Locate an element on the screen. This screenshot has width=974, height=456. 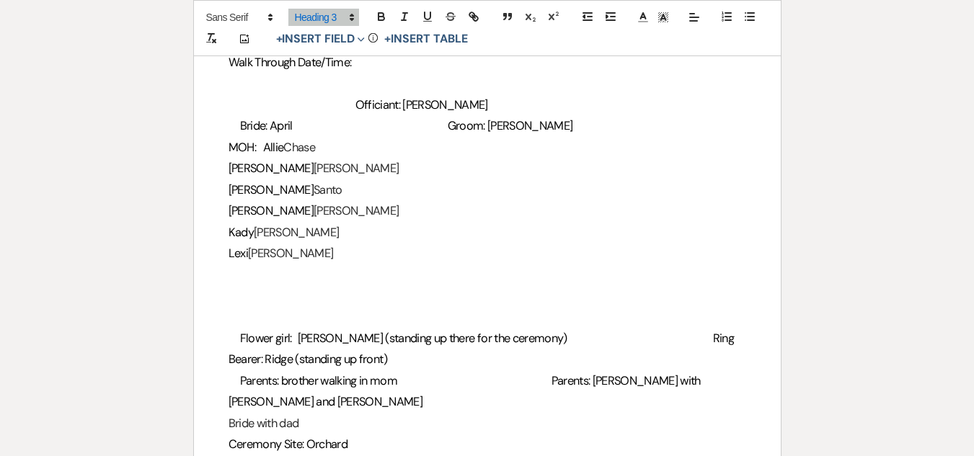
span: MOH: Allie is located at coordinates (256, 147).